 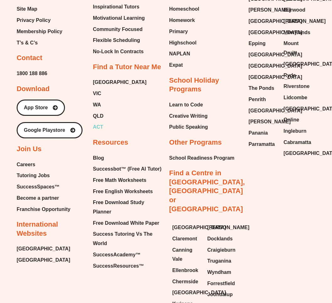 I want to click on a: Panania, so click(x=263, y=133).